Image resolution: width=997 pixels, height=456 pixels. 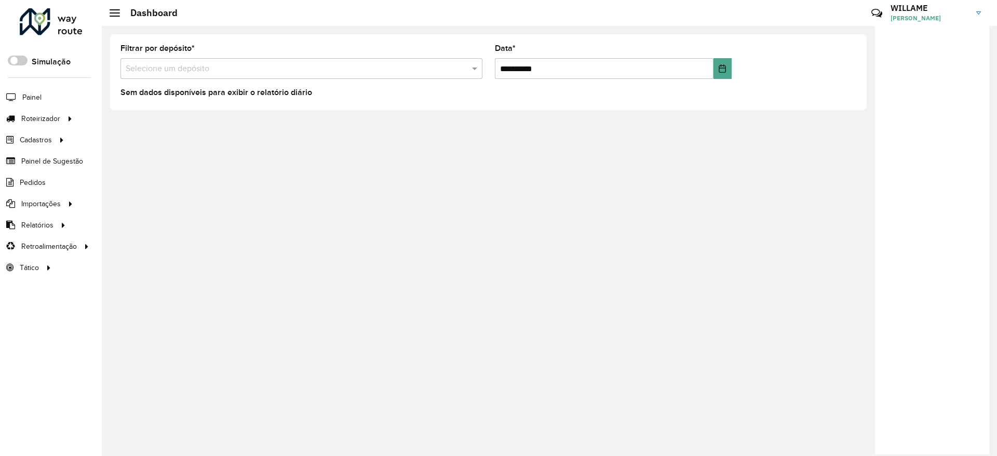 What do you see at coordinates (33, 182) in the screenshot?
I see `span: Pedidos` at bounding box center [33, 182].